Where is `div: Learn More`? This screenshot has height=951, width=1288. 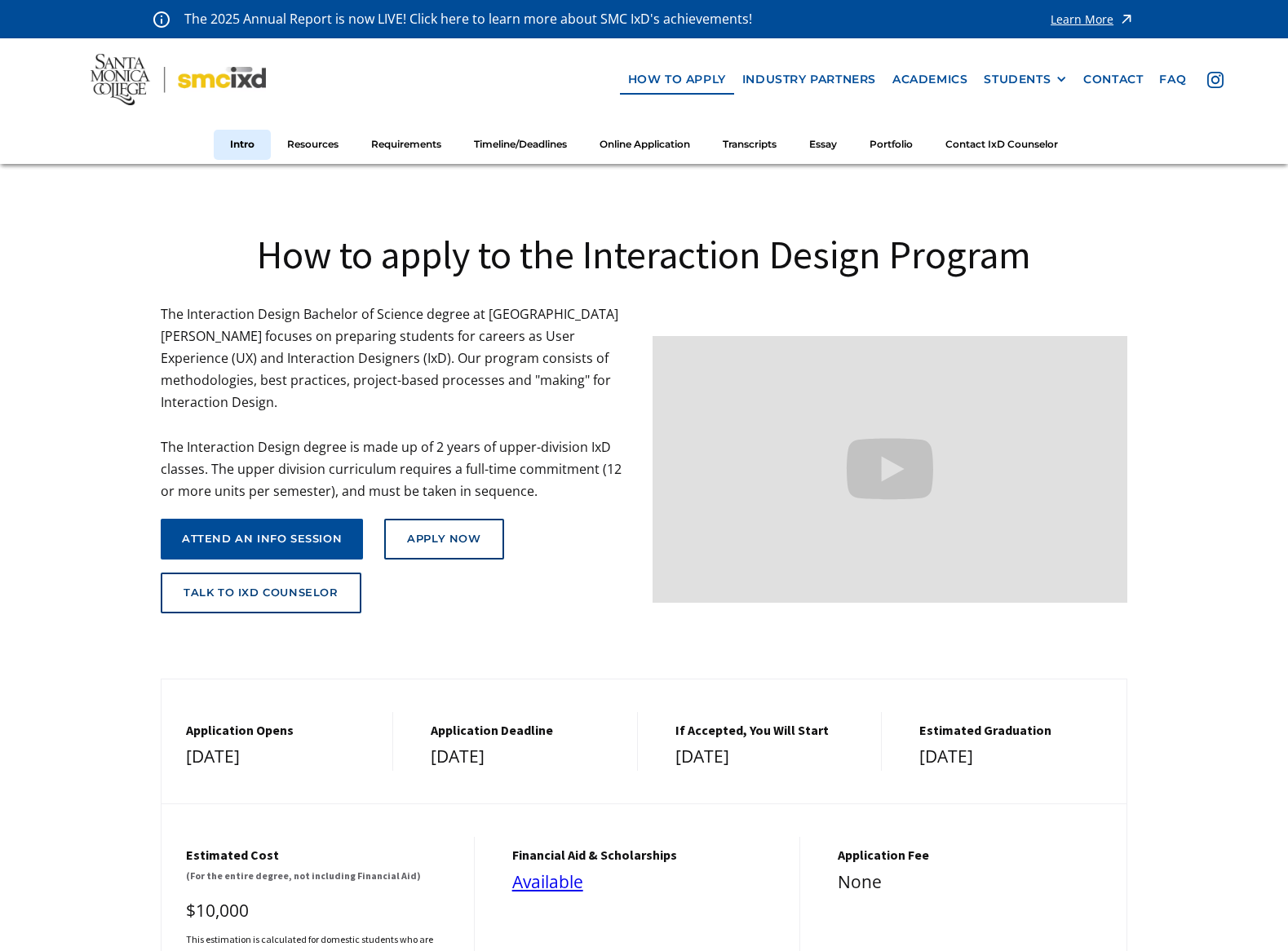
div: Learn More is located at coordinates (1082, 20).